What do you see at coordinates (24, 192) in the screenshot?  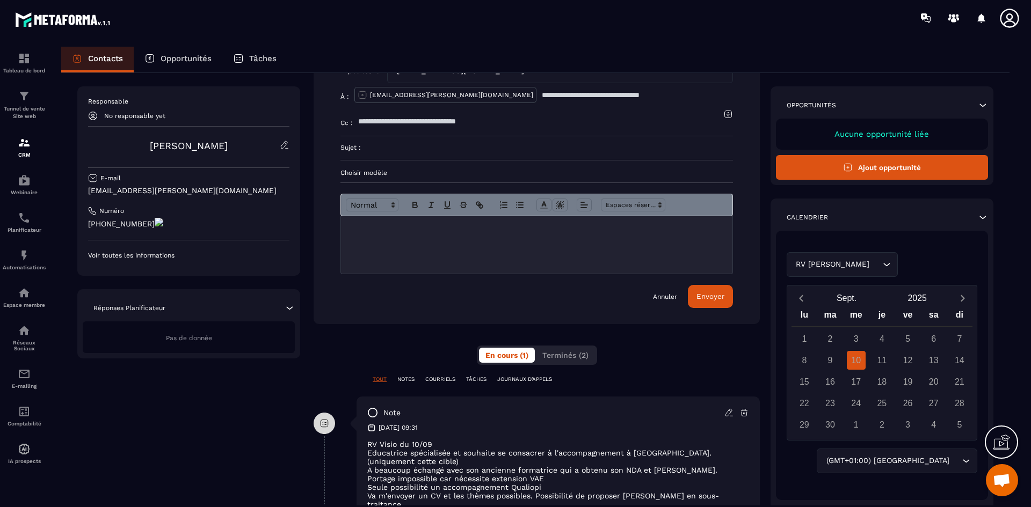 I see `p: Webinaire` at bounding box center [24, 192].